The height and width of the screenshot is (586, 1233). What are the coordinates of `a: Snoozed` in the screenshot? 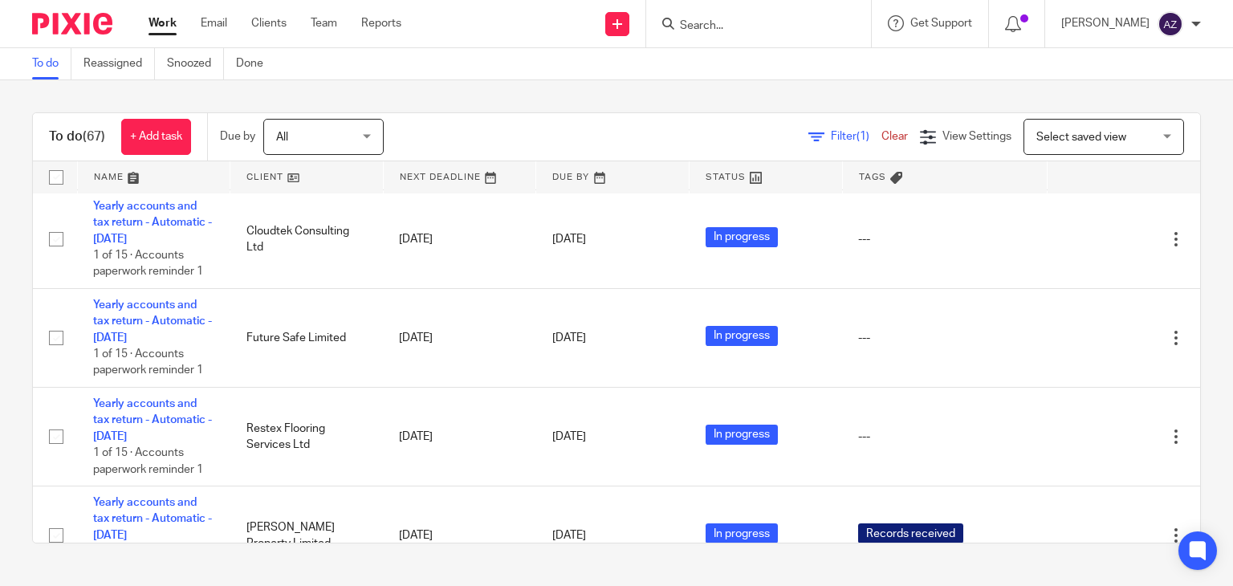 It's located at (195, 63).